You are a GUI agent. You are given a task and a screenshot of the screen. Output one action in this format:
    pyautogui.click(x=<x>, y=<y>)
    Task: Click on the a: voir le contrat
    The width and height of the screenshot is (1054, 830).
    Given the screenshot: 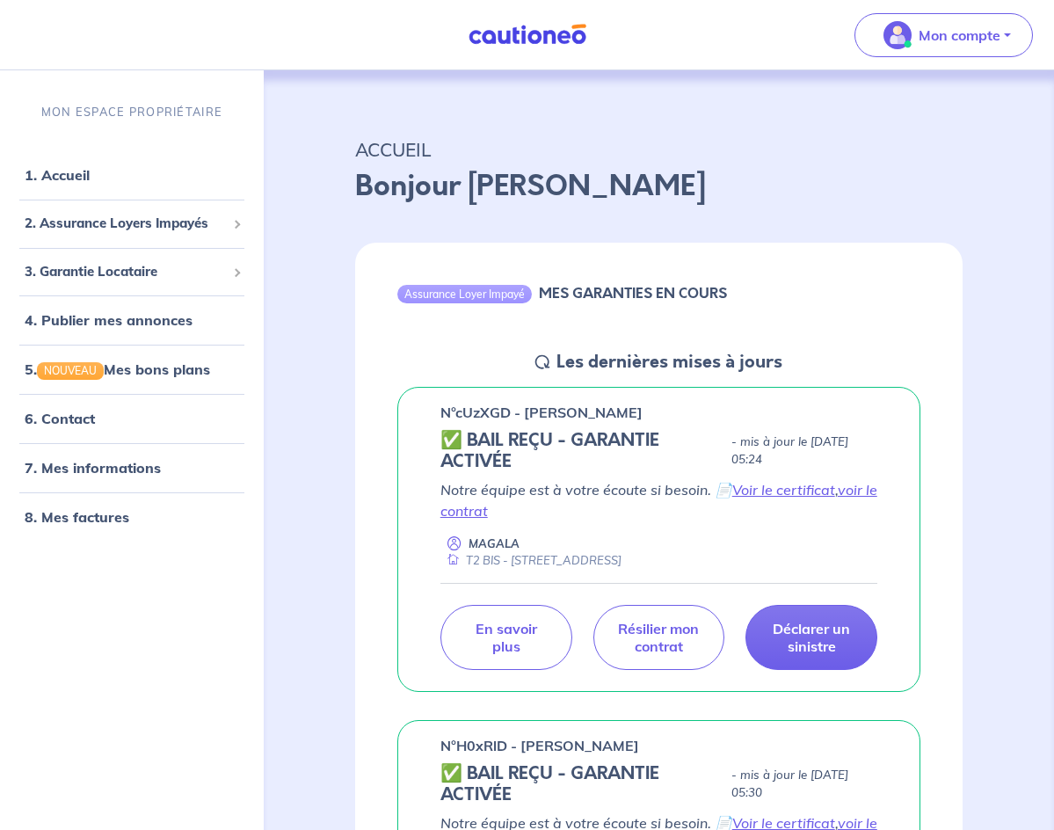 What is the action you would take?
    pyautogui.click(x=659, y=500)
    